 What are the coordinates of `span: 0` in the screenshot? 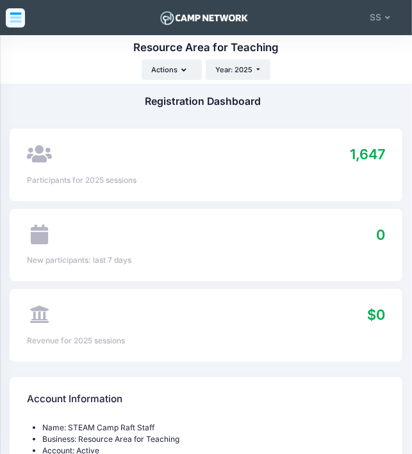 It's located at (380, 235).